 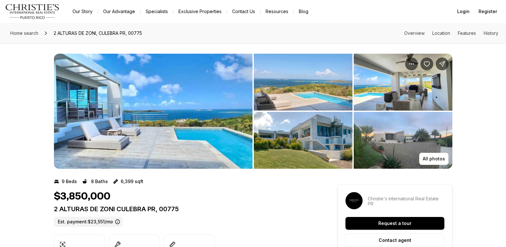 What do you see at coordinates (395, 223) in the screenshot?
I see `p: Request a tour` at bounding box center [395, 223].